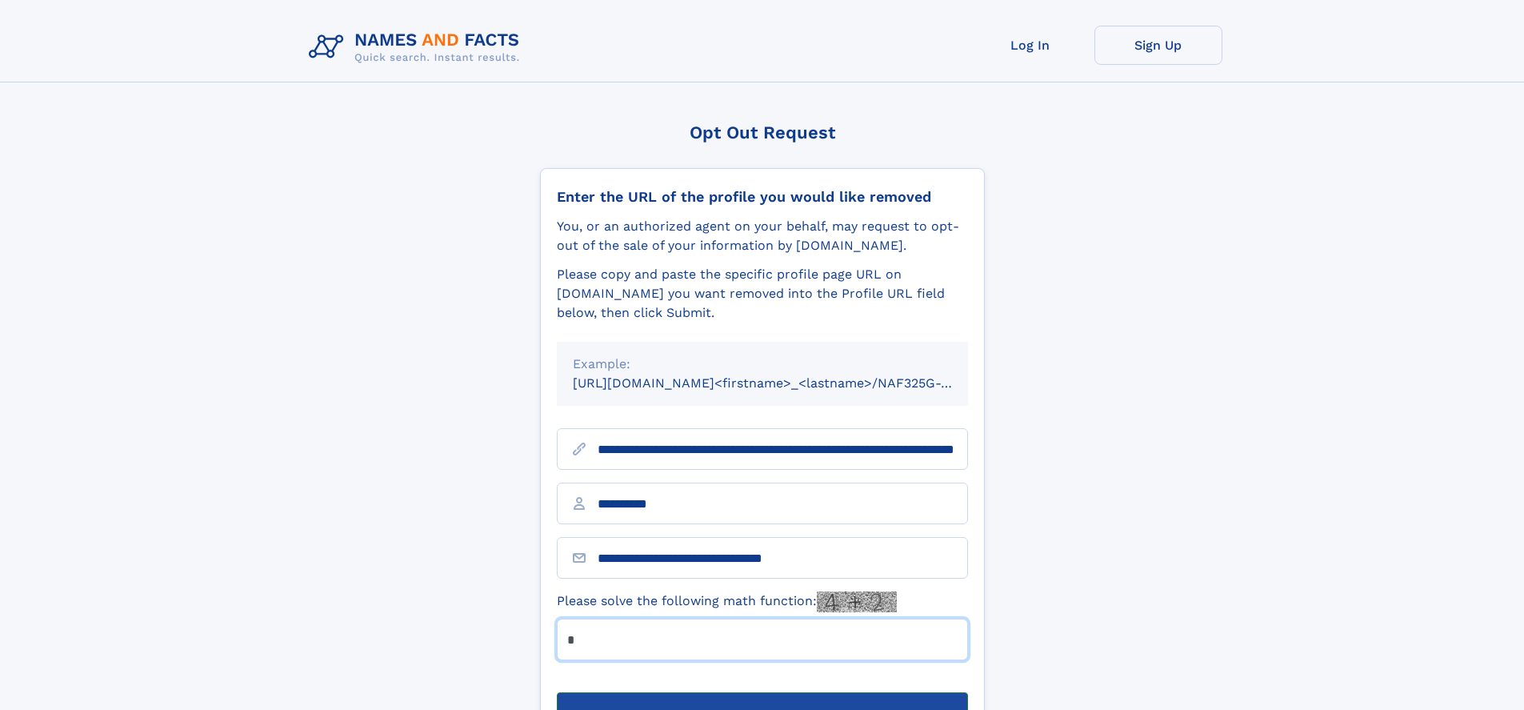  I want to click on a: Sign Up, so click(1159, 45).